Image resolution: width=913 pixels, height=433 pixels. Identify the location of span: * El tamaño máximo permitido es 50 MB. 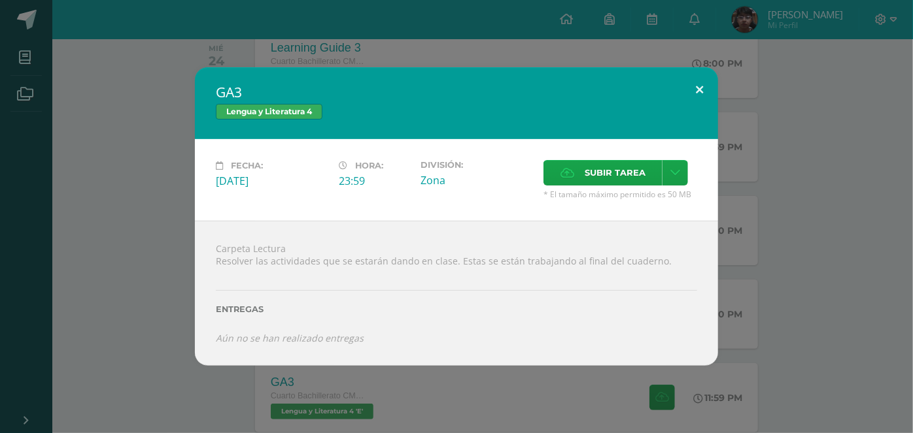
(620, 194).